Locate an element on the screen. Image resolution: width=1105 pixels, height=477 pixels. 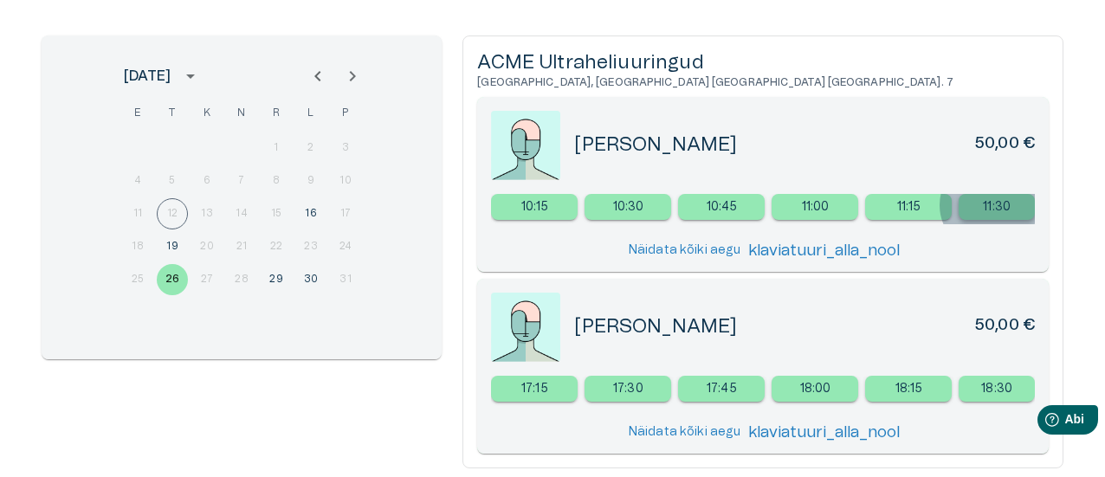
font: ACME Ultraheliuuringud is located at coordinates (590, 62).